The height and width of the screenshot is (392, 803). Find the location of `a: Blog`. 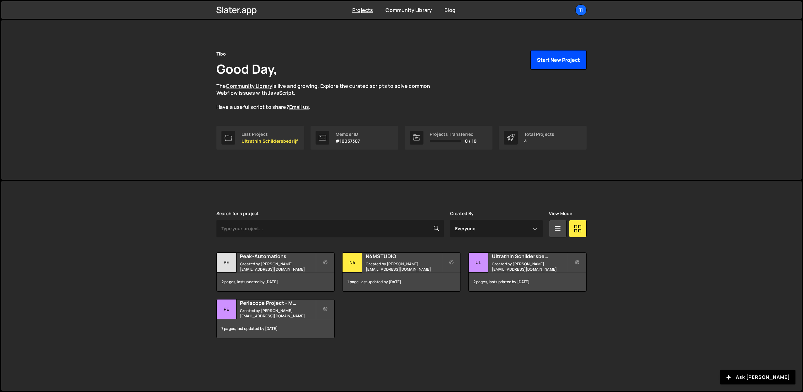

a: Blog is located at coordinates (450, 10).